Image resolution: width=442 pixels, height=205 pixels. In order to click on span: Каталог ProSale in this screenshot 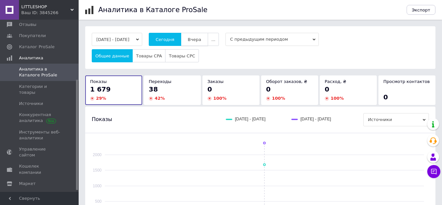, I will do `click(37, 47)`.